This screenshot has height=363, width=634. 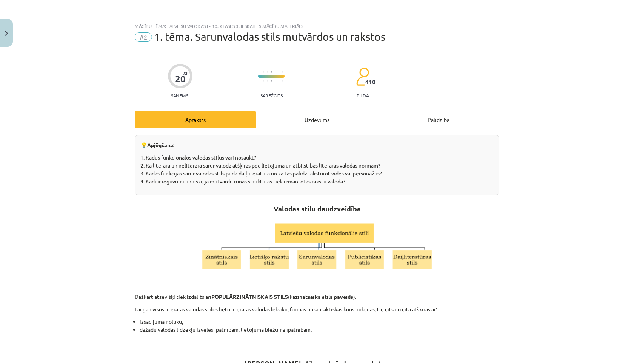 What do you see at coordinates (319, 329) in the screenshot?
I see `li: dažādu valodas līdzekļu izvēles īpatnībām, lietojuma biežuma īpatnībām.` at bounding box center [319, 329].